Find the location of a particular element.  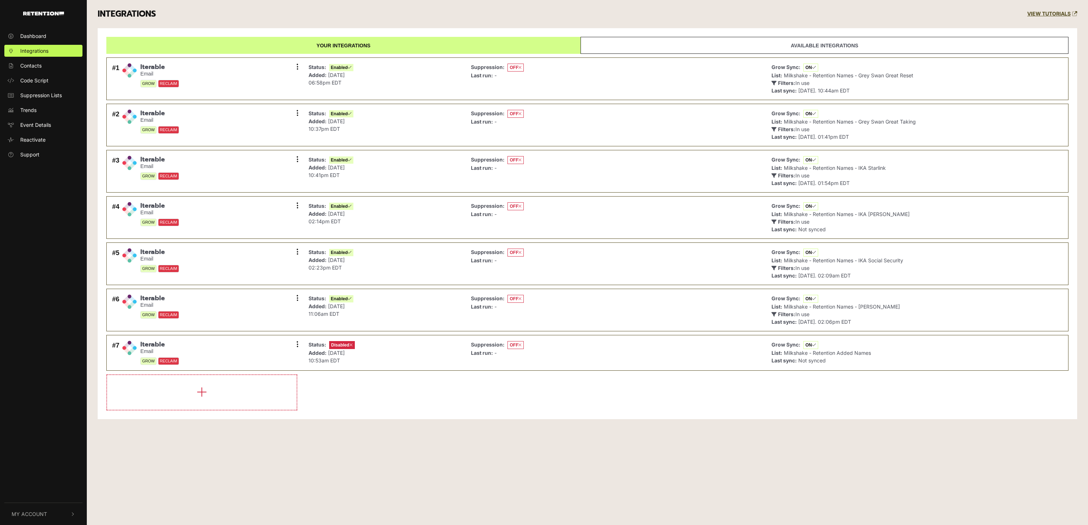

div: #4 is located at coordinates (116, 218).